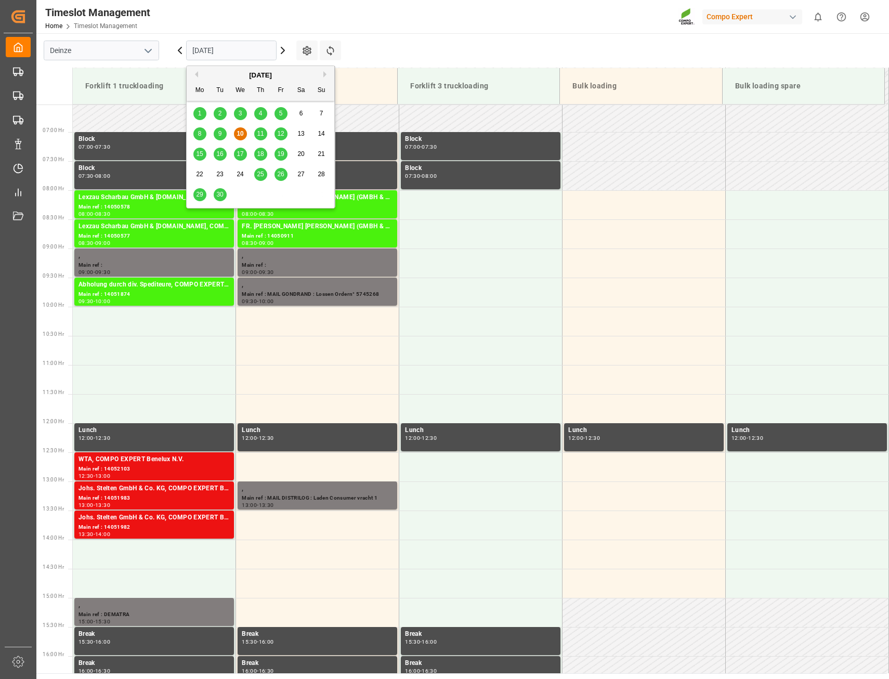  I want to click on div: 12:00, so click(739, 438).